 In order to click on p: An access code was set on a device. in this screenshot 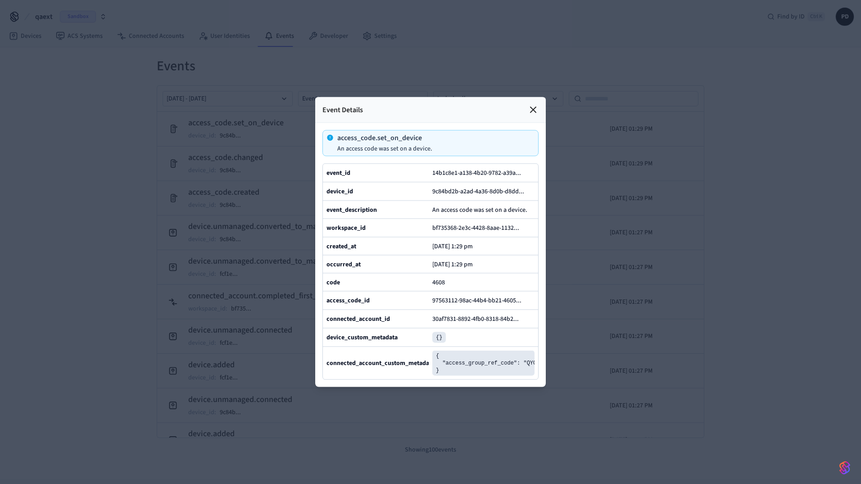, I will do `click(385, 149)`.